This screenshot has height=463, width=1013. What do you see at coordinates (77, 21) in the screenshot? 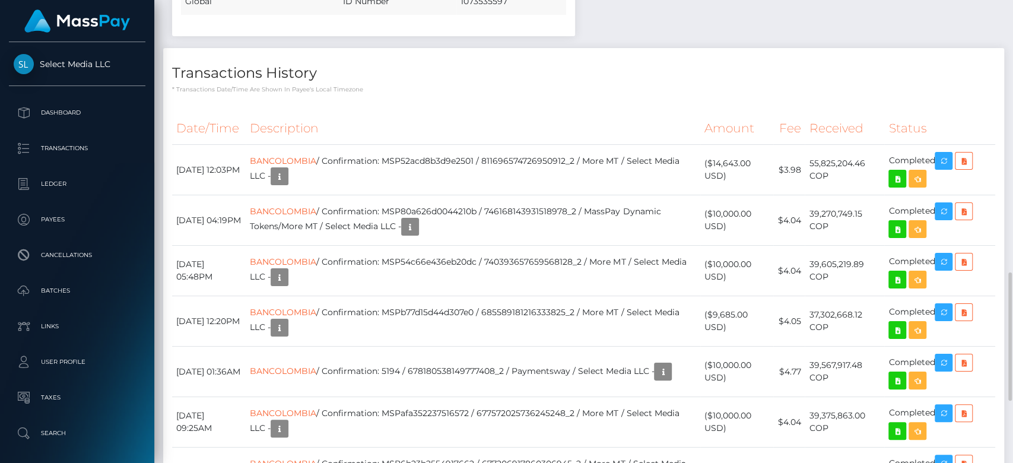
I see `img: MassPay Logo` at bounding box center [77, 21].